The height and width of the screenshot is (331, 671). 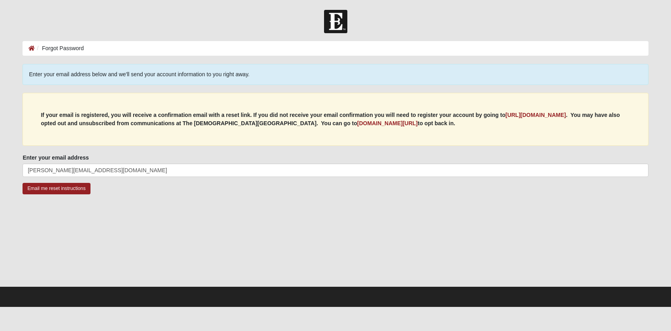 I want to click on div: Enter your email address below and we'll send your account information to you right away., so click(x=335, y=74).